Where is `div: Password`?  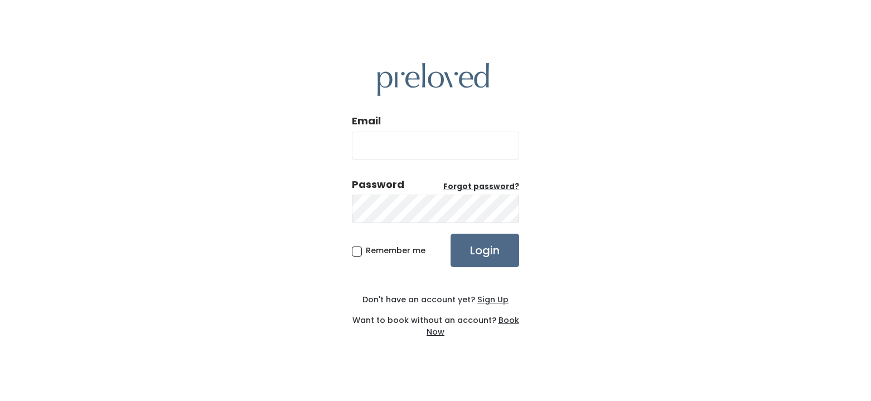
div: Password is located at coordinates (378, 184).